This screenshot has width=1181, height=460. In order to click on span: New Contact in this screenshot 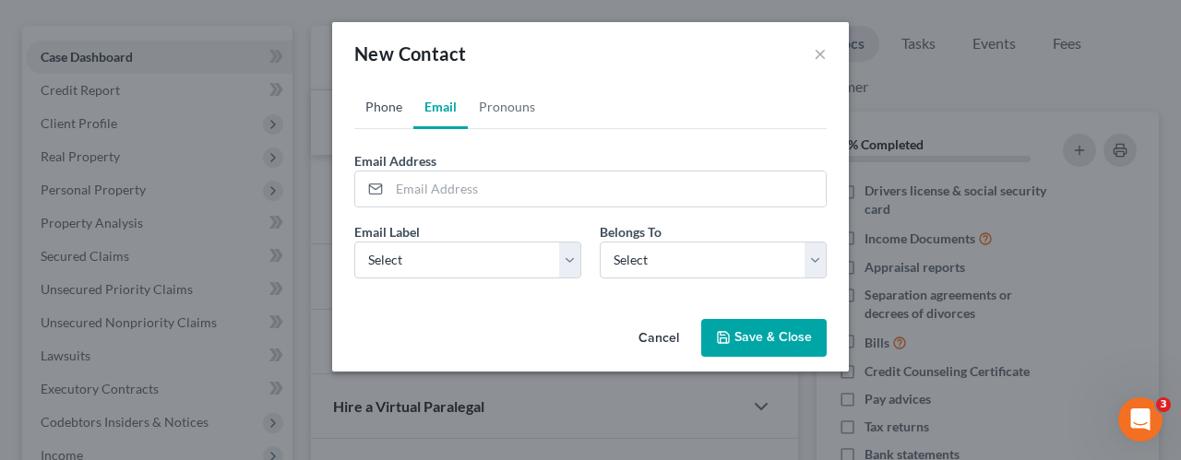, I will do `click(410, 54)`.